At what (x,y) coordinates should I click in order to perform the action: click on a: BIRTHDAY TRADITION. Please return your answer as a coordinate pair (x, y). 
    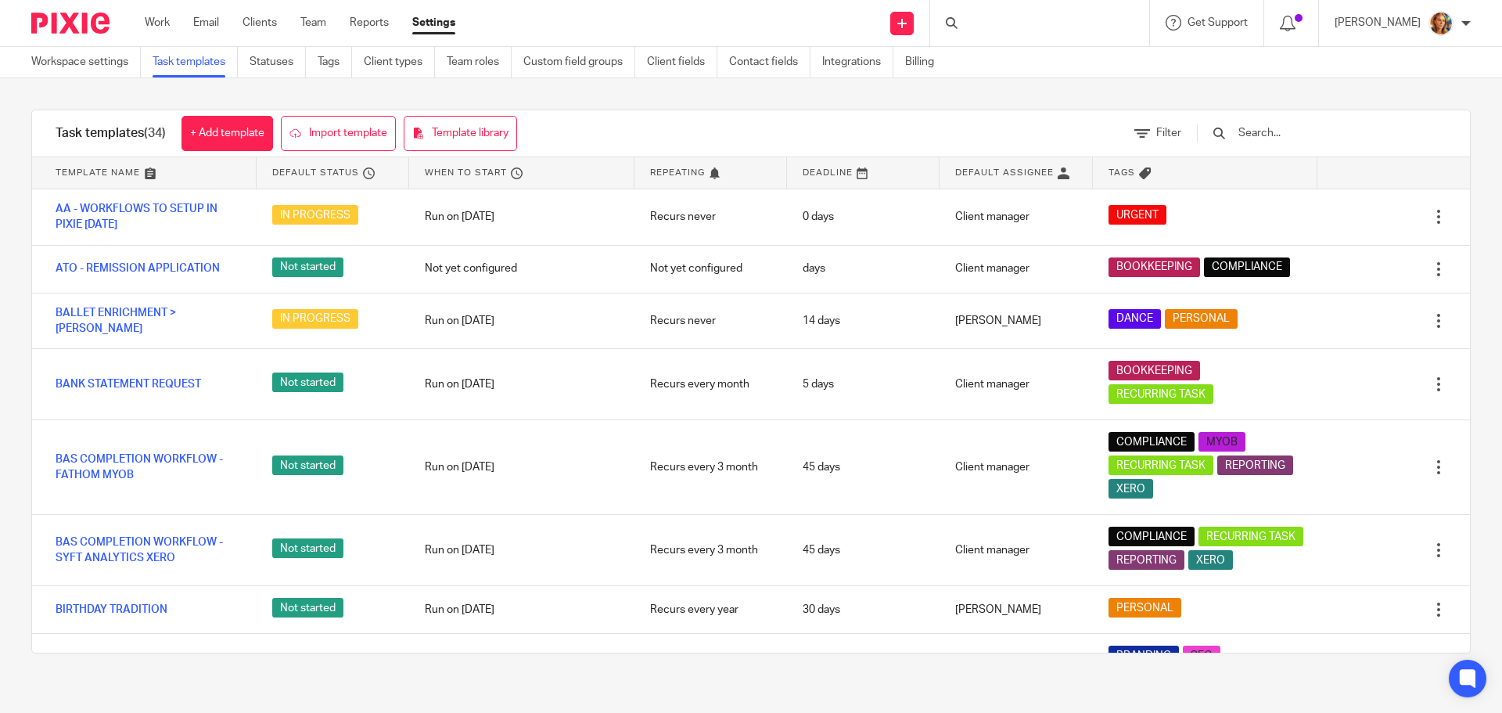
    Looking at the image, I should click on (111, 610).